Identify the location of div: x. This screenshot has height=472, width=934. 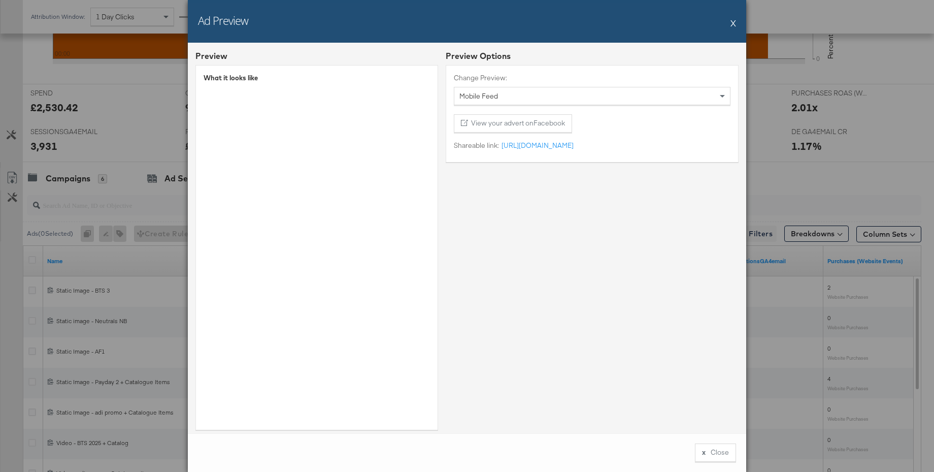
(704, 452).